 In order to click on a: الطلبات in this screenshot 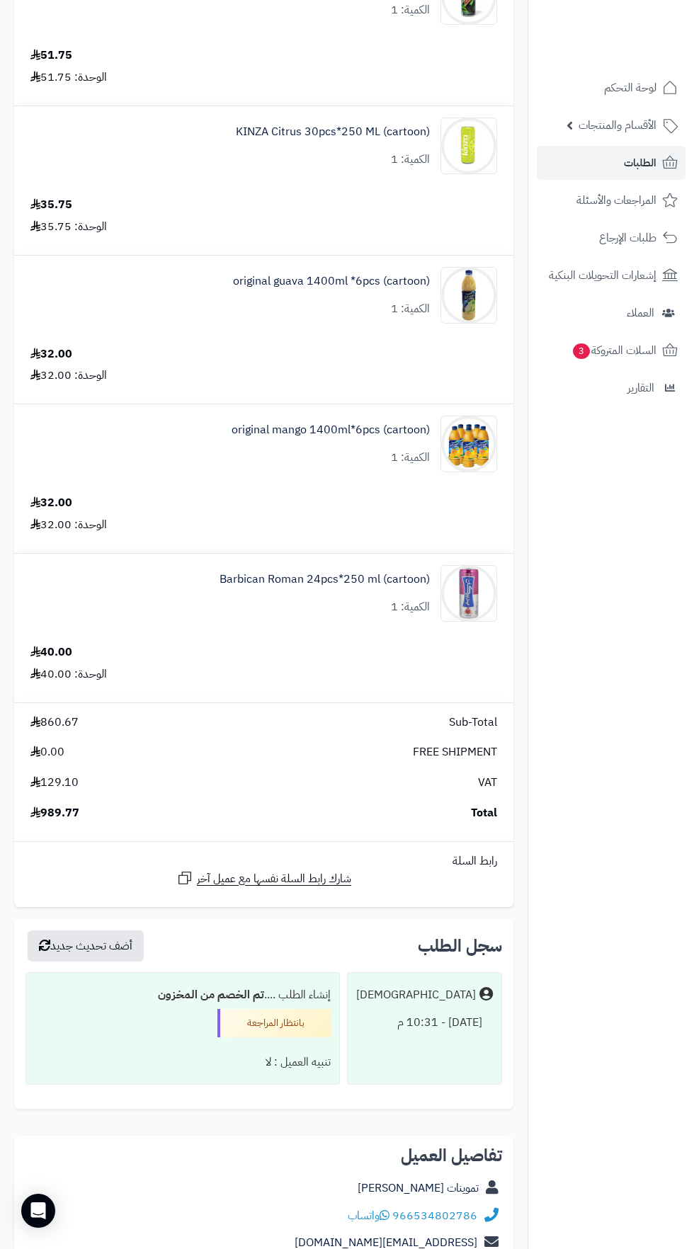, I will do `click(611, 163)`.